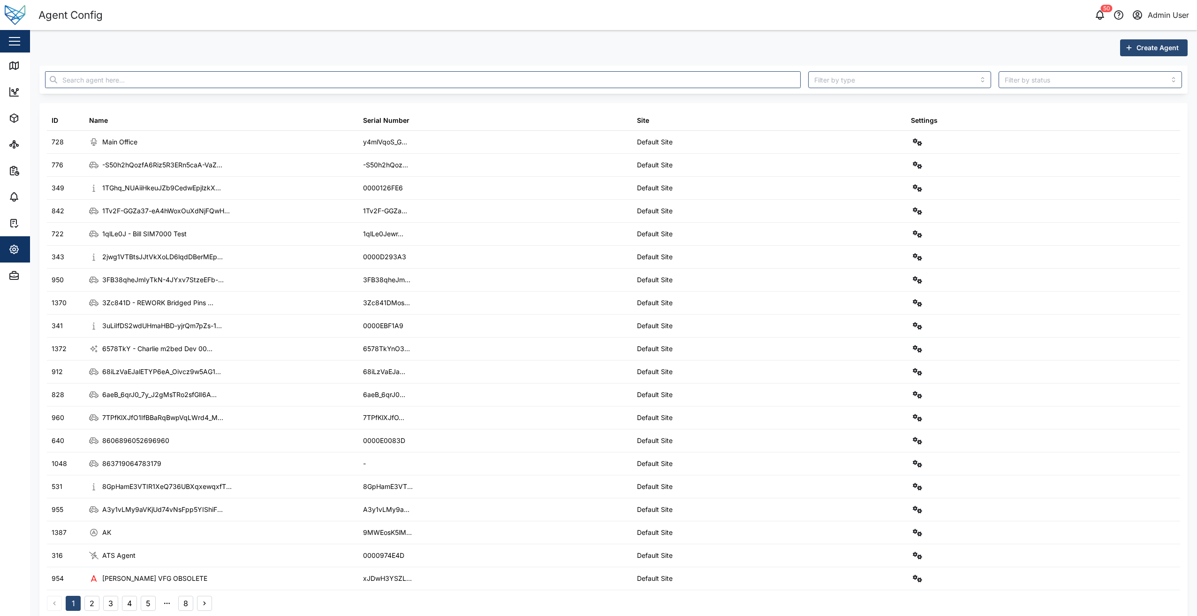 Image resolution: width=1197 pixels, height=616 pixels. I want to click on div: 3FB38qheJm..., so click(387, 280).